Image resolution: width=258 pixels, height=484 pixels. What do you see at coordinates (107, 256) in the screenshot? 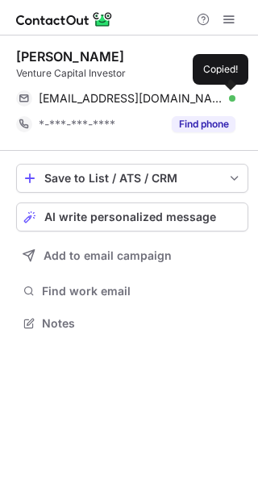
I see `span: Add to email campaign` at bounding box center [107, 256].